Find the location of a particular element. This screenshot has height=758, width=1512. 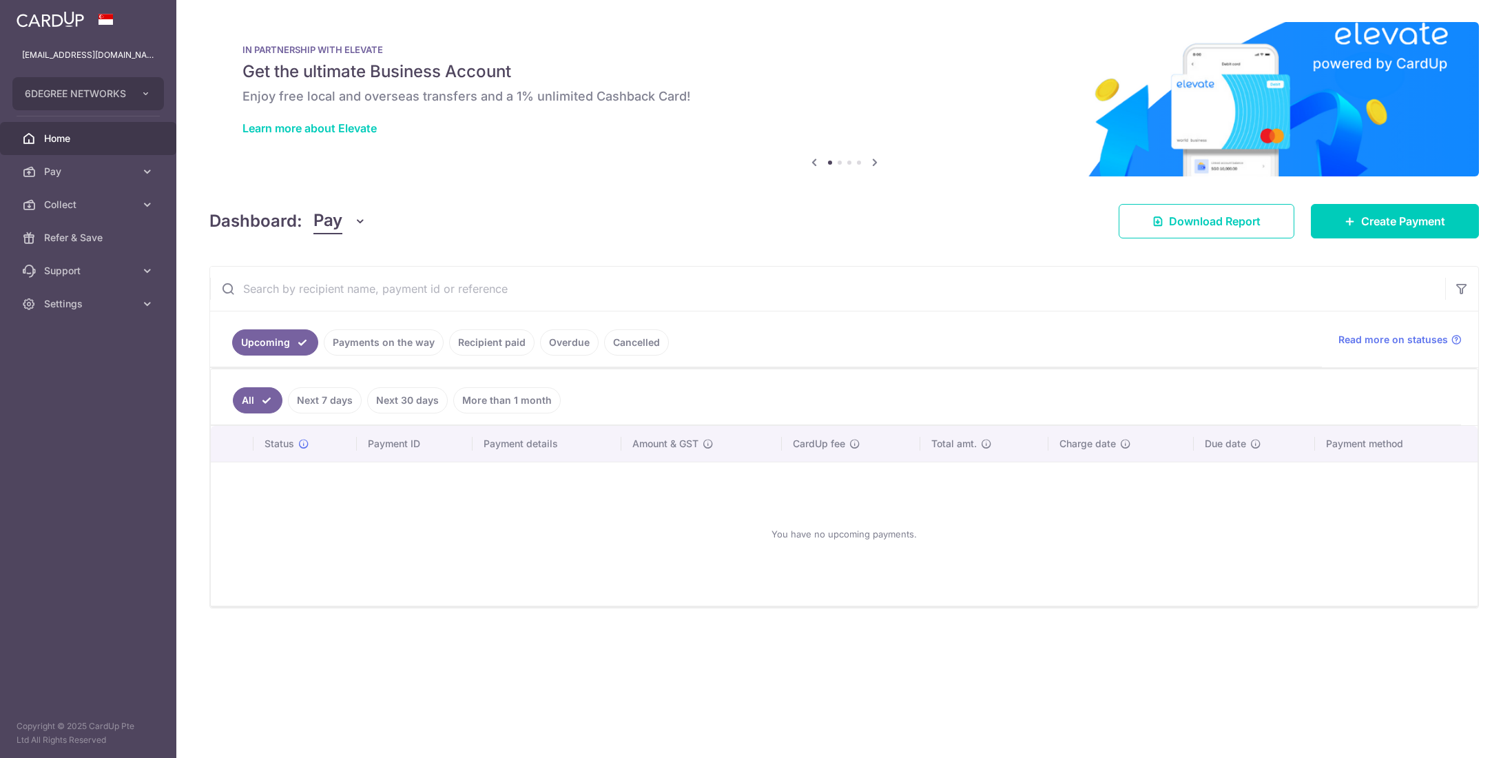

a: Learn more about Elevate is located at coordinates (309, 128).